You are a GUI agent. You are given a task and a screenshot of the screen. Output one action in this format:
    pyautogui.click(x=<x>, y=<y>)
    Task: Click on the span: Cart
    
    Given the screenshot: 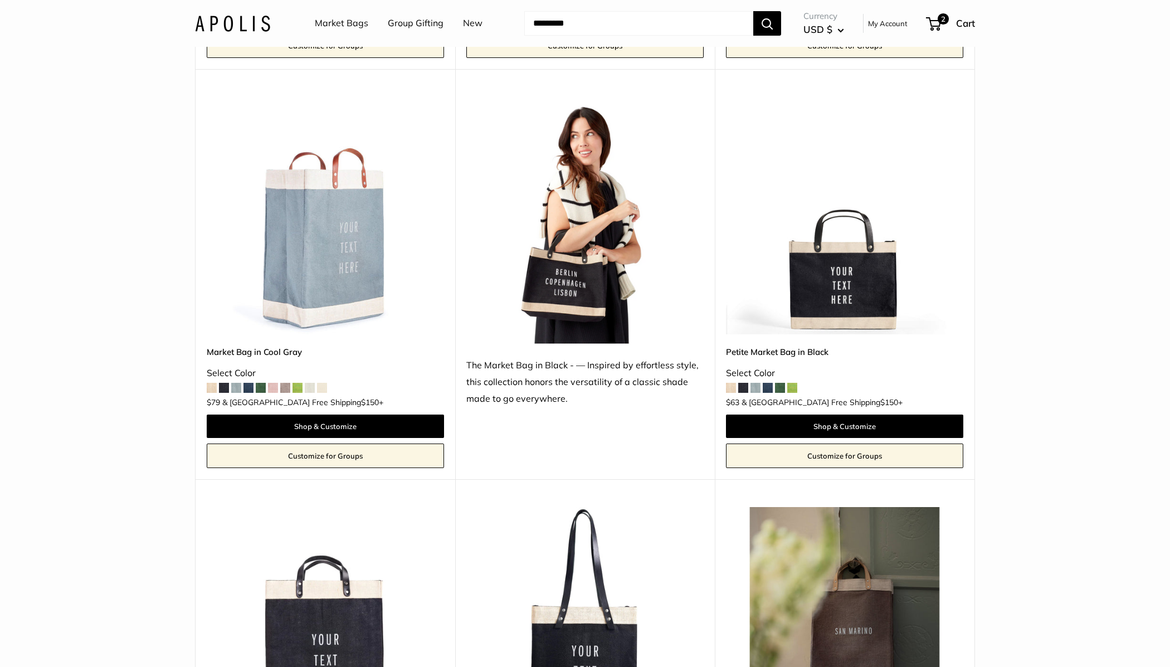 What is the action you would take?
    pyautogui.click(x=966, y=23)
    